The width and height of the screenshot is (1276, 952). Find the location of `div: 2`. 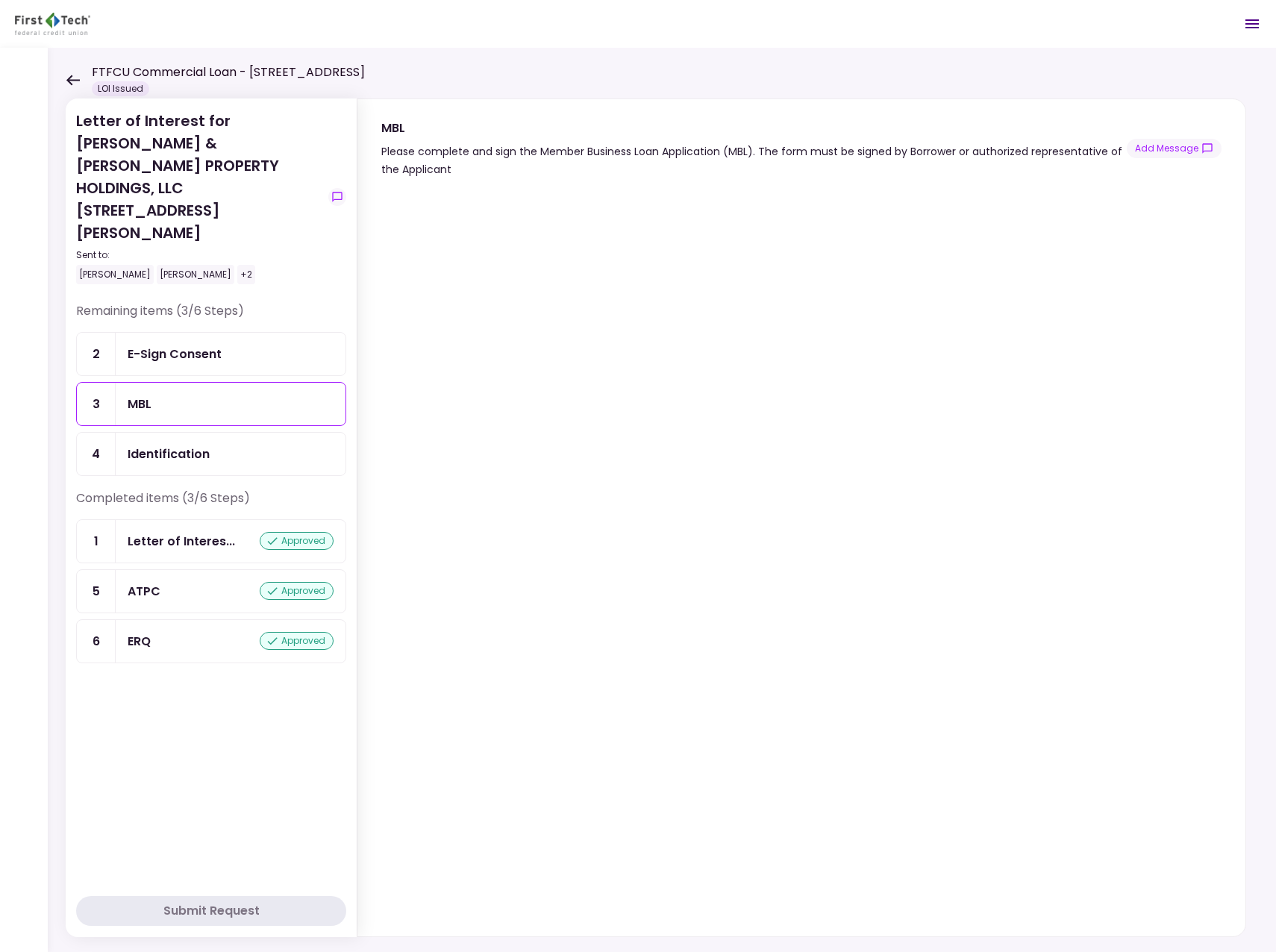

div: 2 is located at coordinates (96, 354).